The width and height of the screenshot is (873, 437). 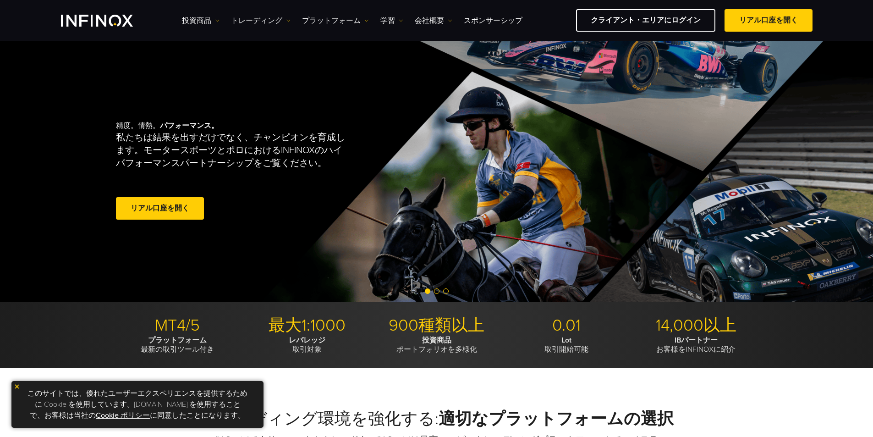 What do you see at coordinates (437, 340) in the screenshot?
I see `strong: 投資商品` at bounding box center [437, 340].